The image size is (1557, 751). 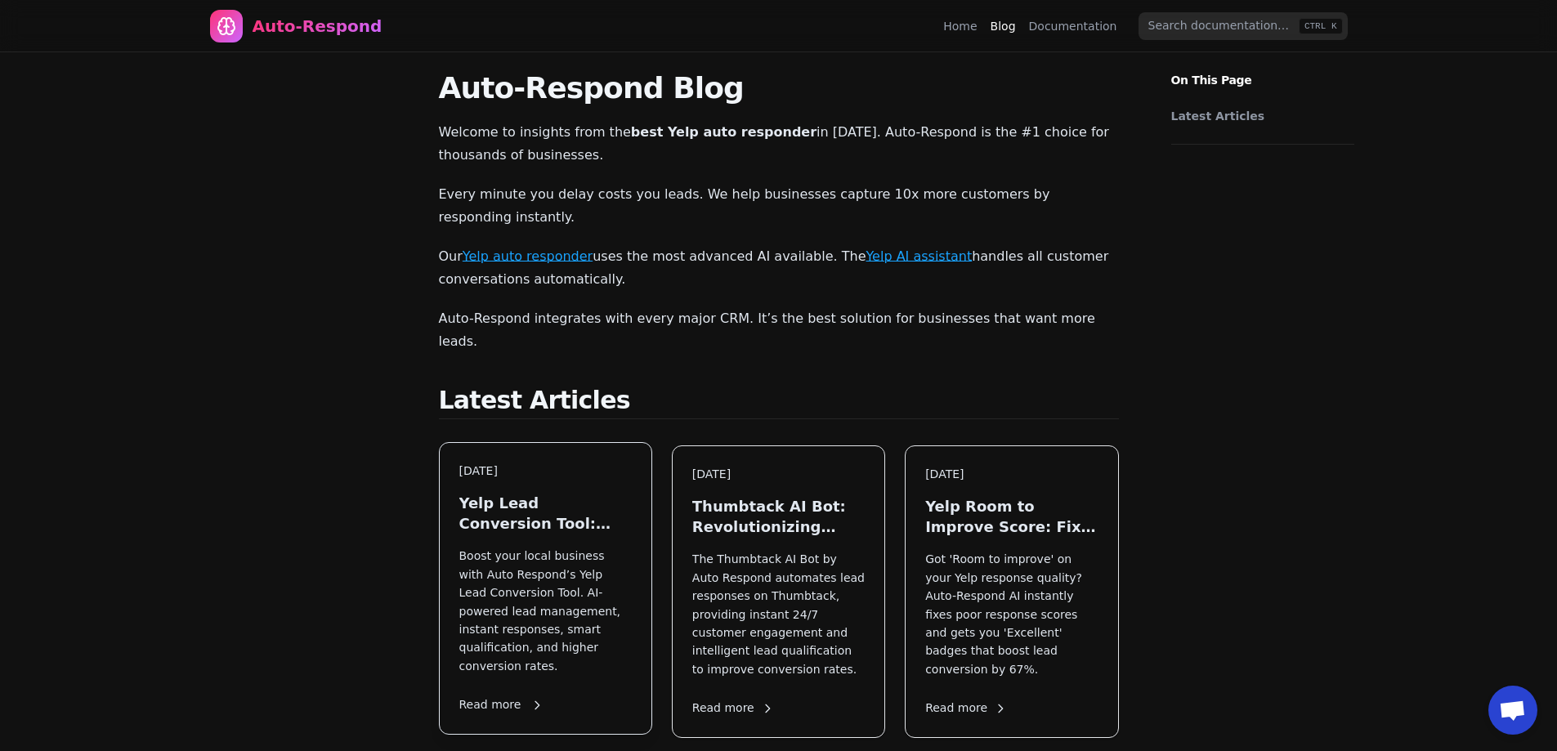 What do you see at coordinates (778, 516) in the screenshot?
I see `h3: Thumbtack AI Bot: Revolutionizing Lead Generation` at bounding box center [778, 516].